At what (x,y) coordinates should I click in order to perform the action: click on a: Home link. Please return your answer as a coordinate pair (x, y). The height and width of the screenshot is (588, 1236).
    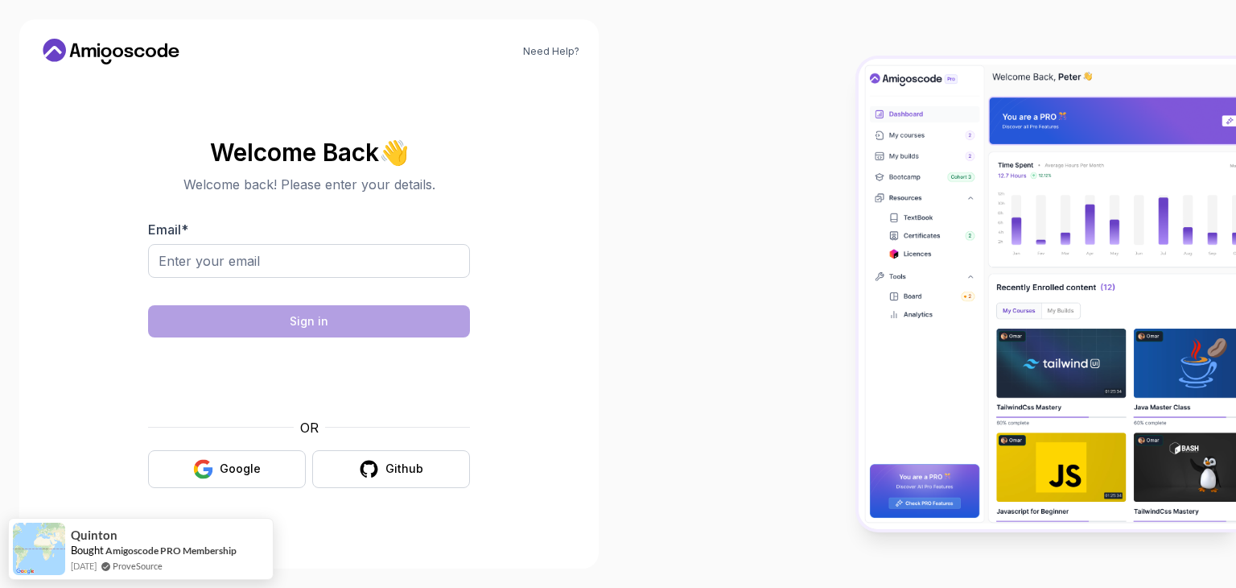
    Looking at the image, I should click on (111, 52).